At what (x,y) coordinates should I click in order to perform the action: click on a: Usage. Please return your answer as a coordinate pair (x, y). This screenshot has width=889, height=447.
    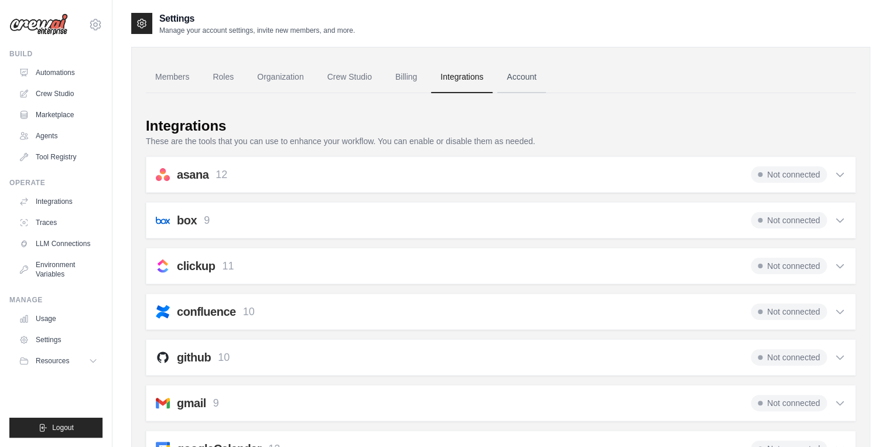
    Looking at the image, I should click on (58, 318).